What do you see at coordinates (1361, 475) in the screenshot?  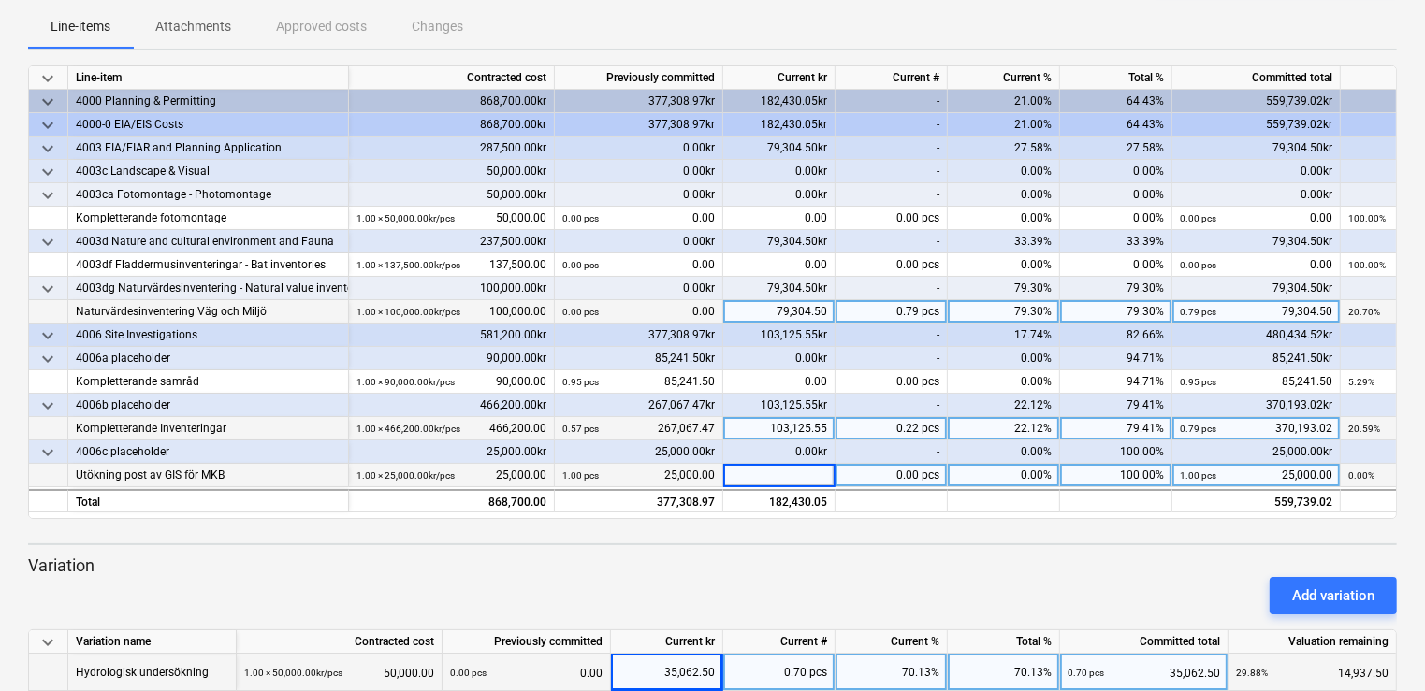 I see `small: 0.00%` at bounding box center [1361, 475].